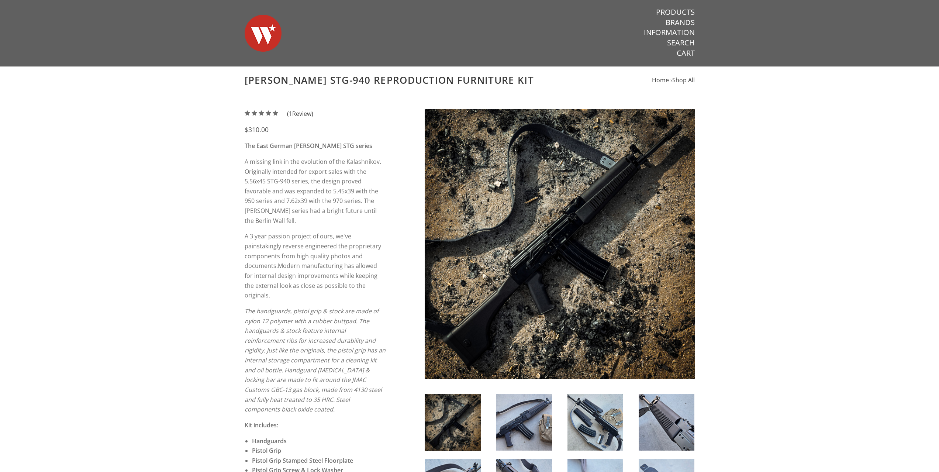  Describe the element at coordinates (300, 114) in the screenshot. I see `span: ( Review)` at that location.